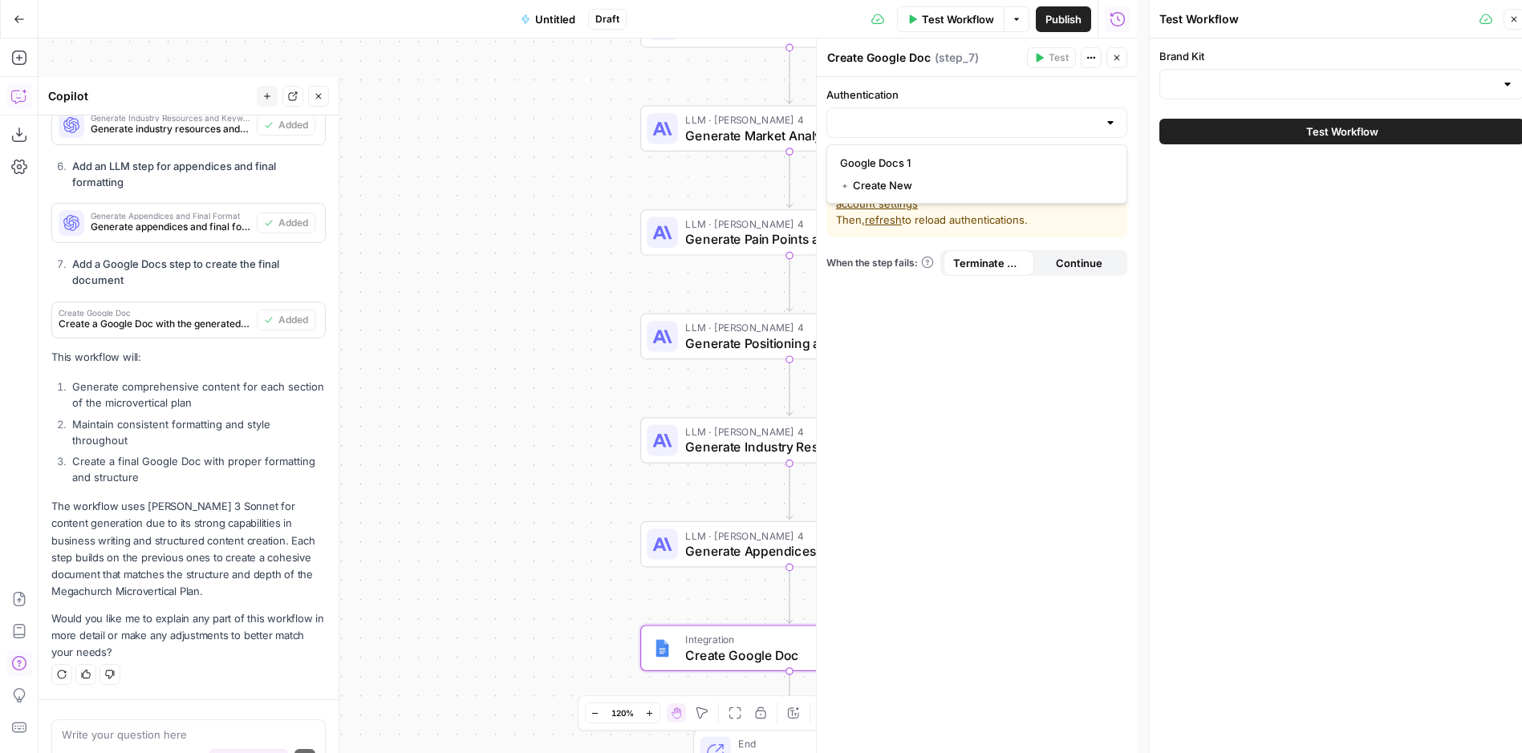 This screenshot has height=753, width=1522. What do you see at coordinates (883, 220) in the screenshot?
I see `span: refresh` at bounding box center [883, 220].